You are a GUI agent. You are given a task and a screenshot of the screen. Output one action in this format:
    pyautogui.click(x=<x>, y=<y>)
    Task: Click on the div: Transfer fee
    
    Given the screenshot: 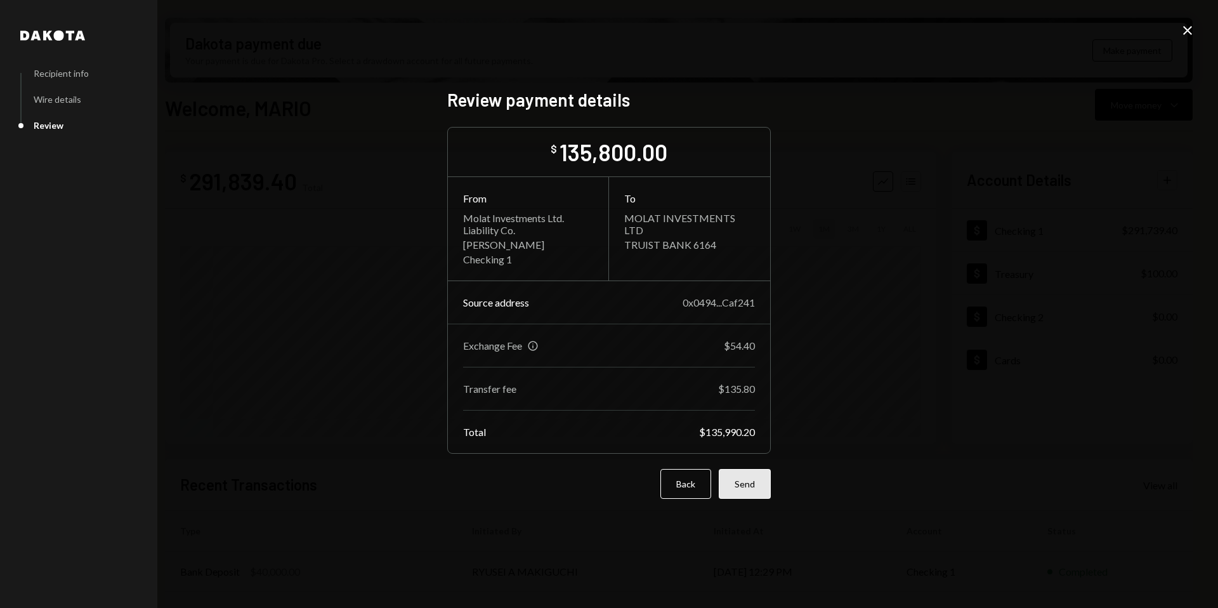 What is the action you would take?
    pyautogui.click(x=490, y=388)
    